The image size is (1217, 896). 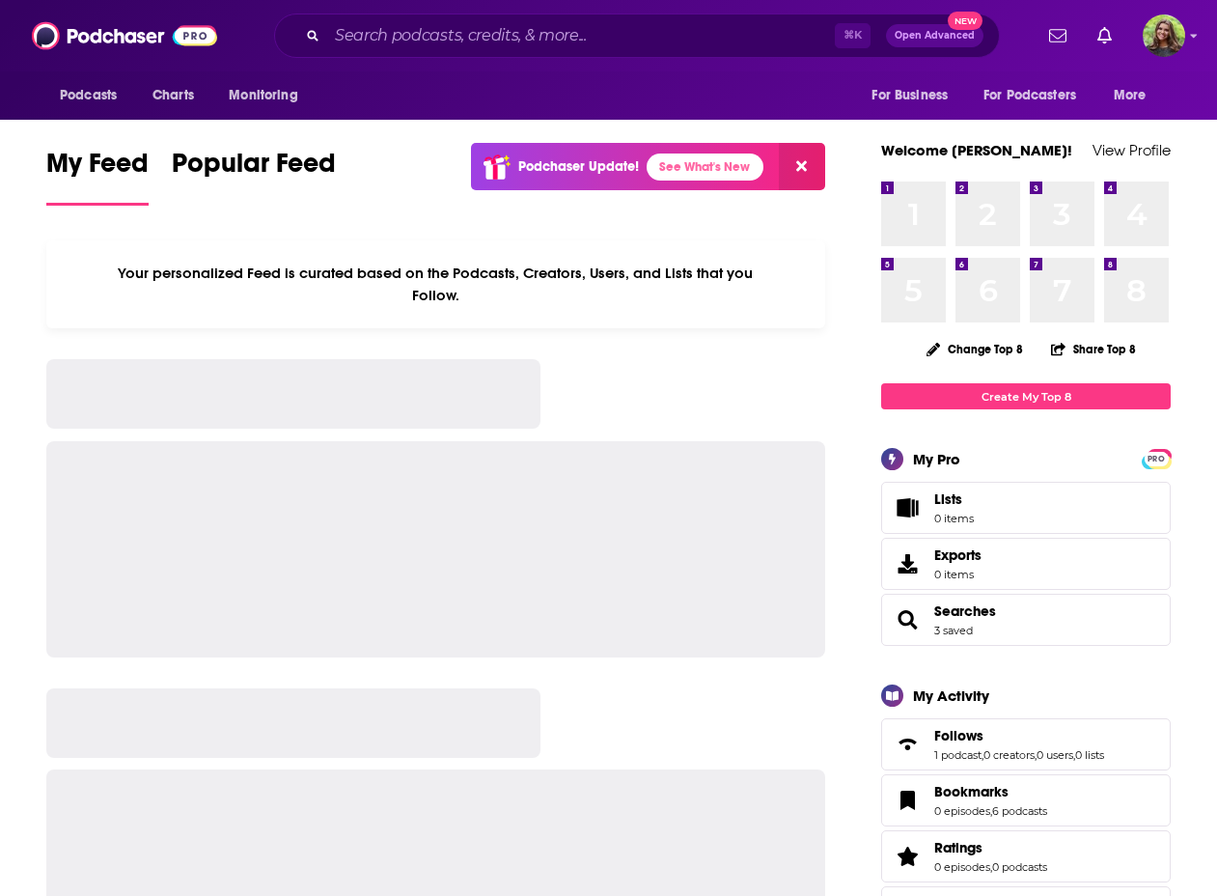 What do you see at coordinates (97, 169) in the screenshot?
I see `span: My Feed` at bounding box center [97, 169].